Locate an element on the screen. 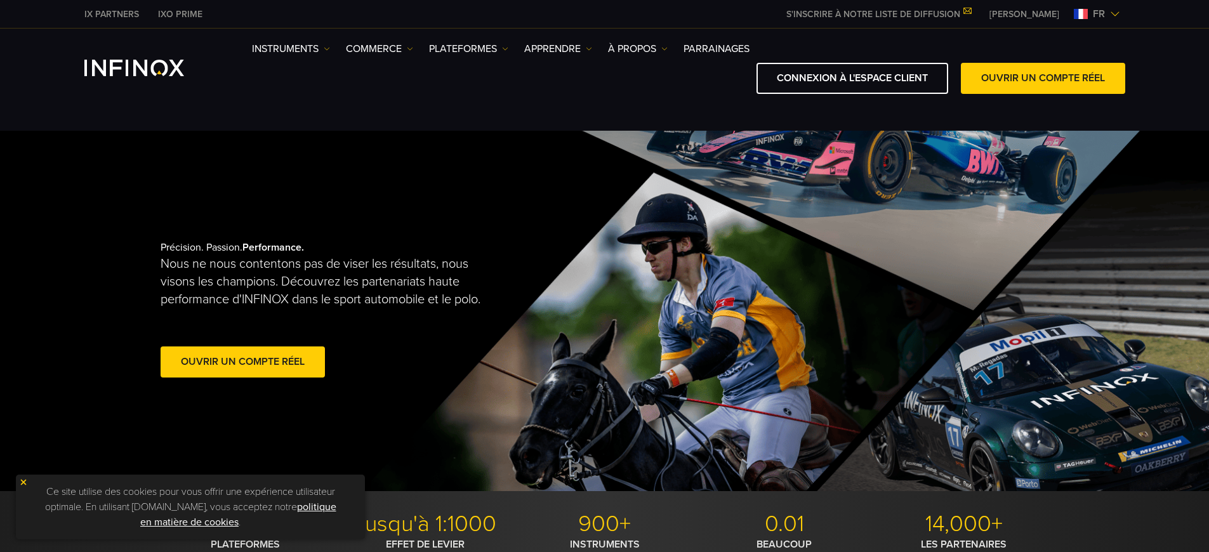  span: fr is located at coordinates (1099, 14).